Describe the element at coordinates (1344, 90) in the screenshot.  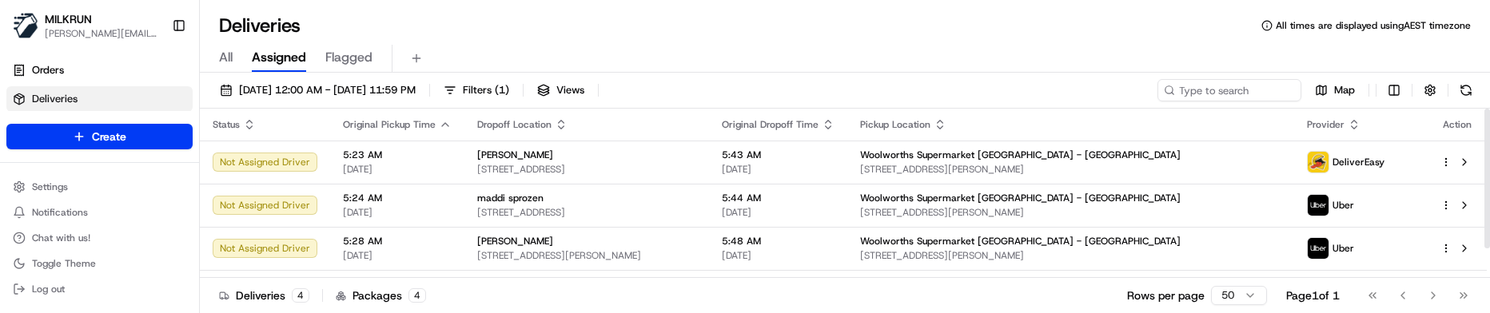
I see `span: Map` at that location.